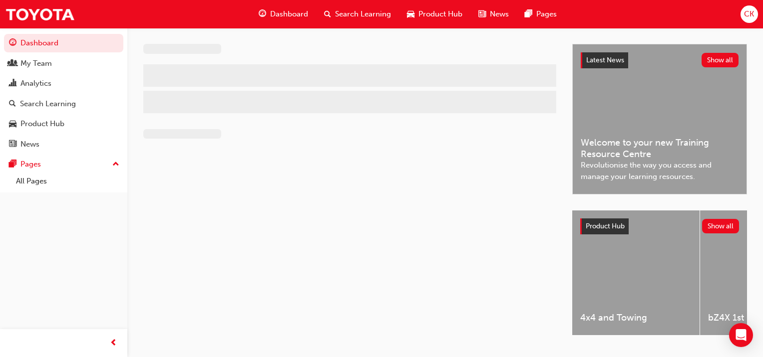 This screenshot has height=357, width=763. What do you see at coordinates (63, 43) in the screenshot?
I see `a: Dashboard` at bounding box center [63, 43].